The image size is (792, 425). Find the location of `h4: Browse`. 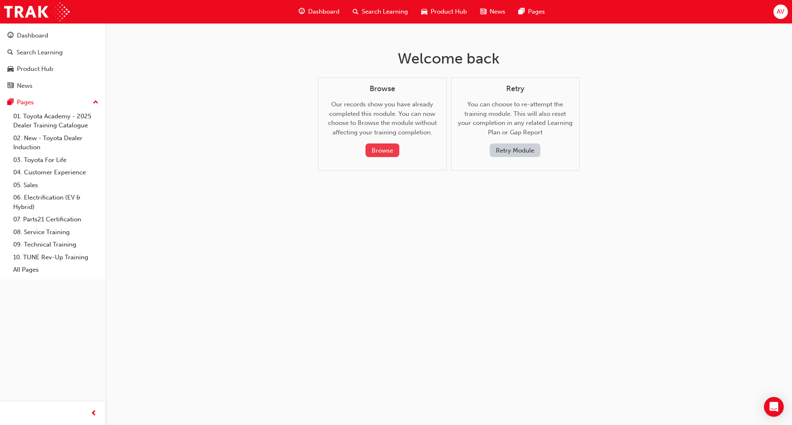

h4: Browse is located at coordinates (382, 89).